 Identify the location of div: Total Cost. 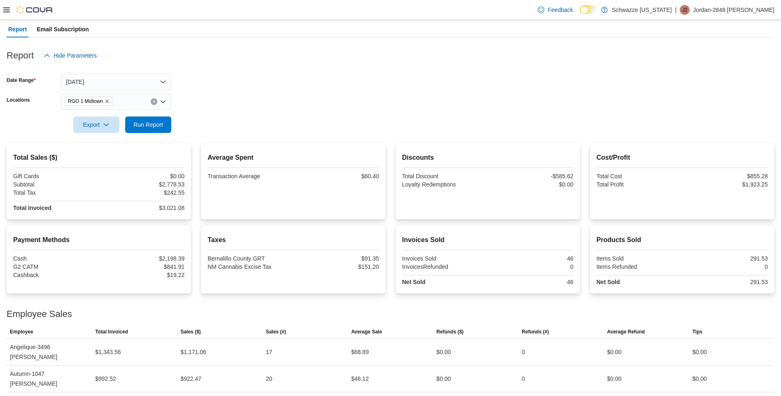
(639, 176).